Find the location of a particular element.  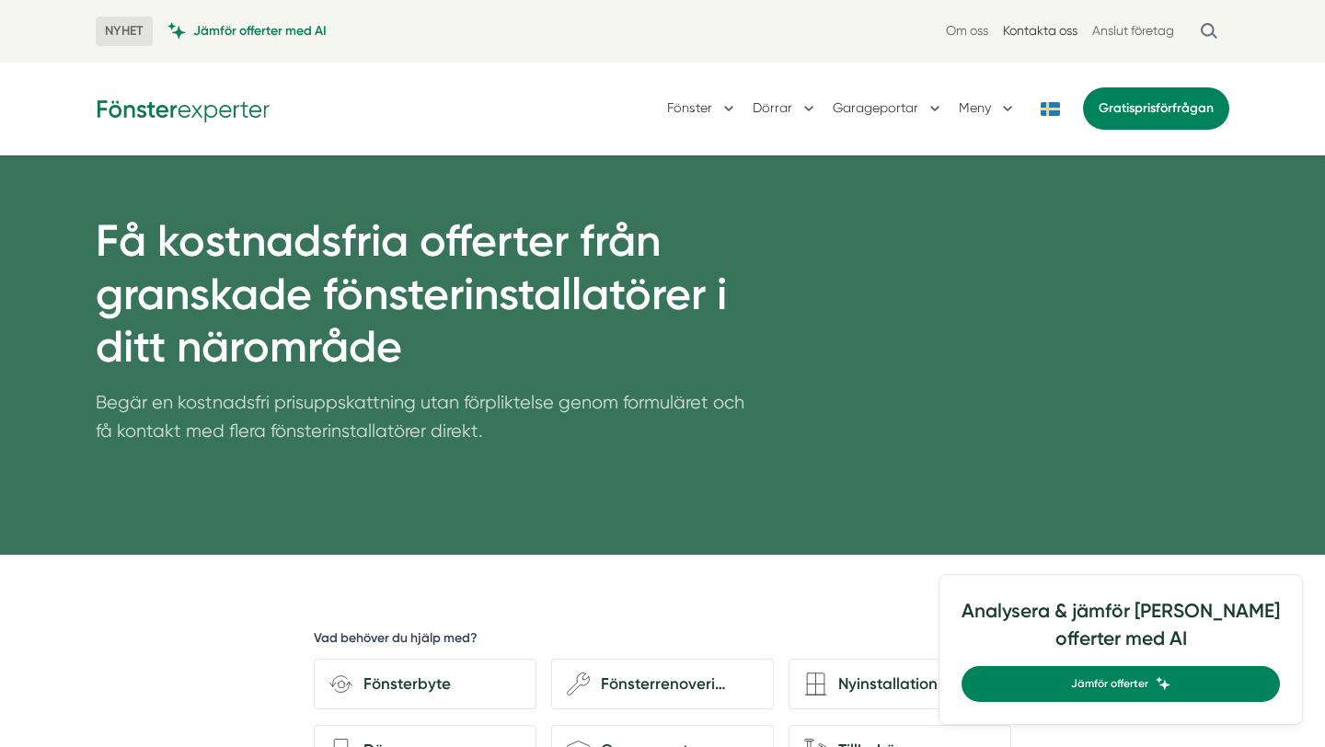

a: Jämför offerter is located at coordinates (1120, 683).